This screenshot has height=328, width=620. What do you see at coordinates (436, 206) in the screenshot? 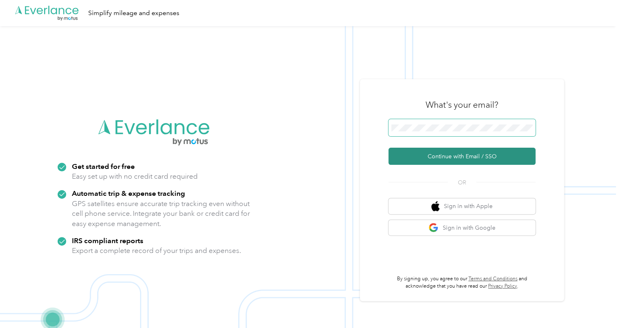
I see `img: apple logo` at bounding box center [436, 206].